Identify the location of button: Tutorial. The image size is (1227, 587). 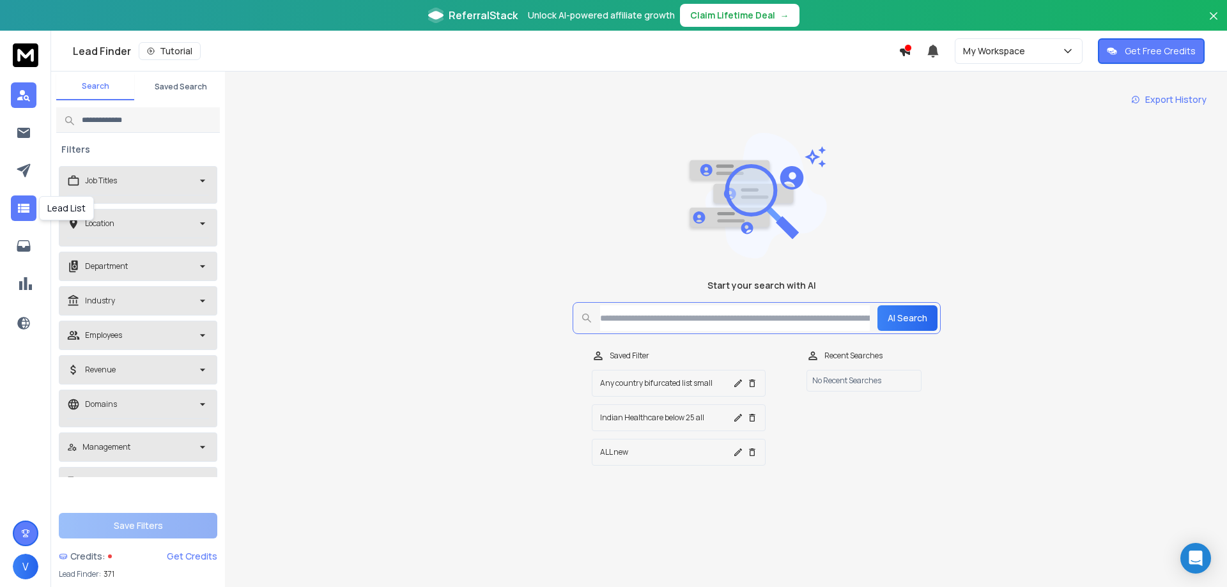
(169, 51).